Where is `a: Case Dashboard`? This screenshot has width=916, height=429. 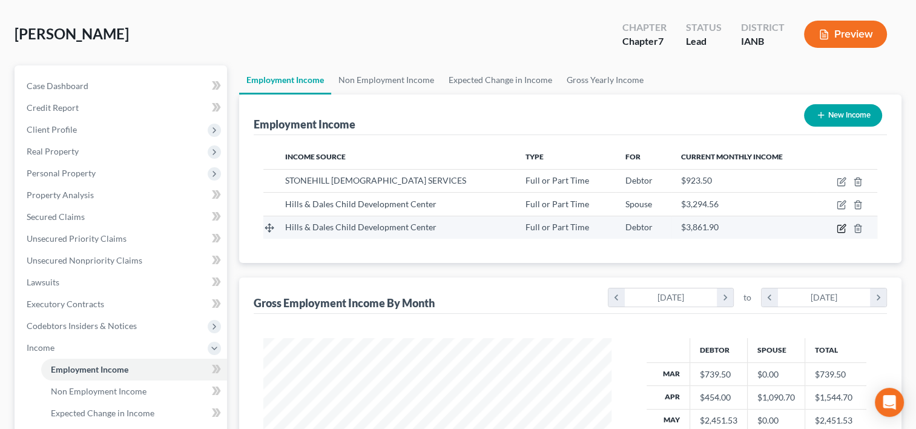
a: Case Dashboard is located at coordinates (122, 86).